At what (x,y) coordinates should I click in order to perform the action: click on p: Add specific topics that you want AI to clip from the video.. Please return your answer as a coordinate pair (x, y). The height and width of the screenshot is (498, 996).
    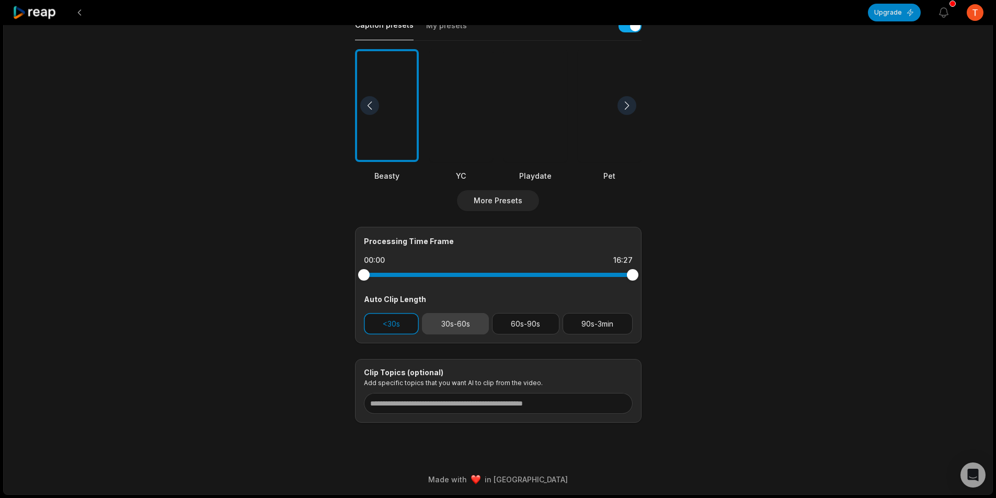
    Looking at the image, I should click on (498, 383).